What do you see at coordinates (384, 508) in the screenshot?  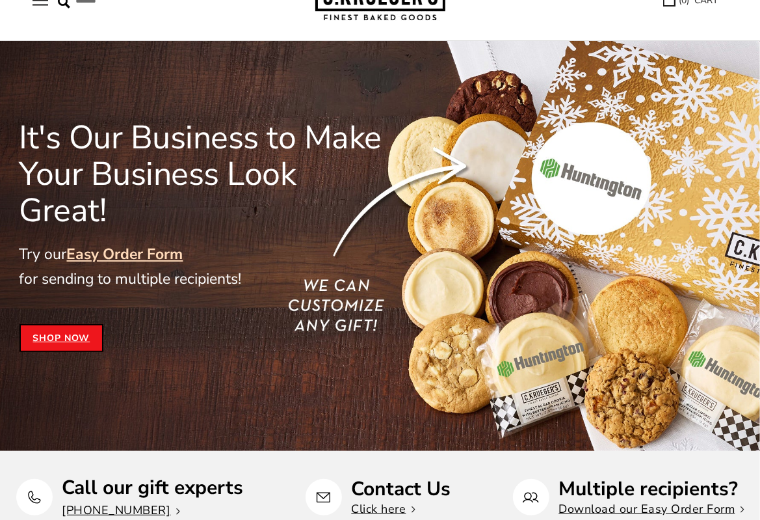 I see `a: Click here` at bounding box center [384, 508].